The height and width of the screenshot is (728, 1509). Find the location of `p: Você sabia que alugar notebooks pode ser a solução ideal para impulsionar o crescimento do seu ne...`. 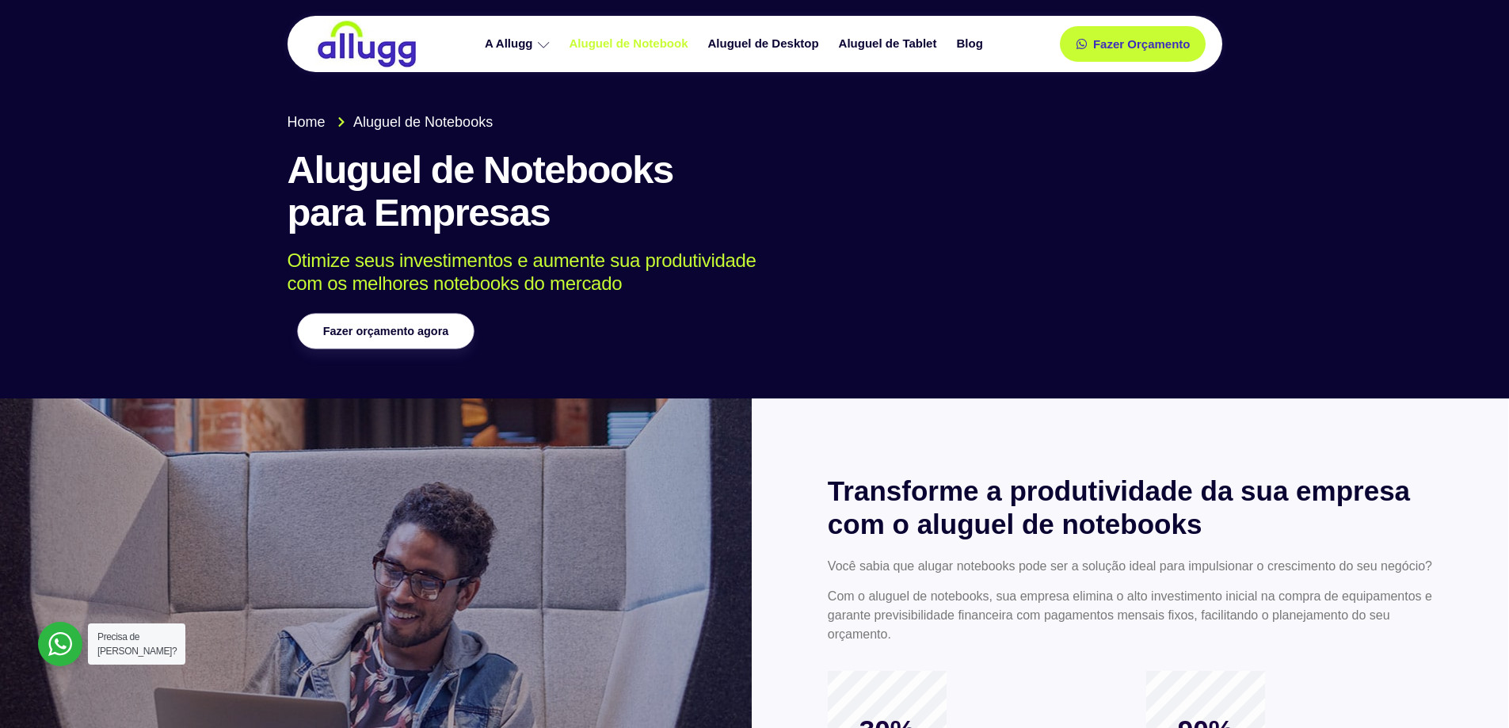

p: Você sabia que alugar notebooks pode ser a solução ideal para impulsionar o crescimento do seu ne... is located at coordinates (1131, 567).